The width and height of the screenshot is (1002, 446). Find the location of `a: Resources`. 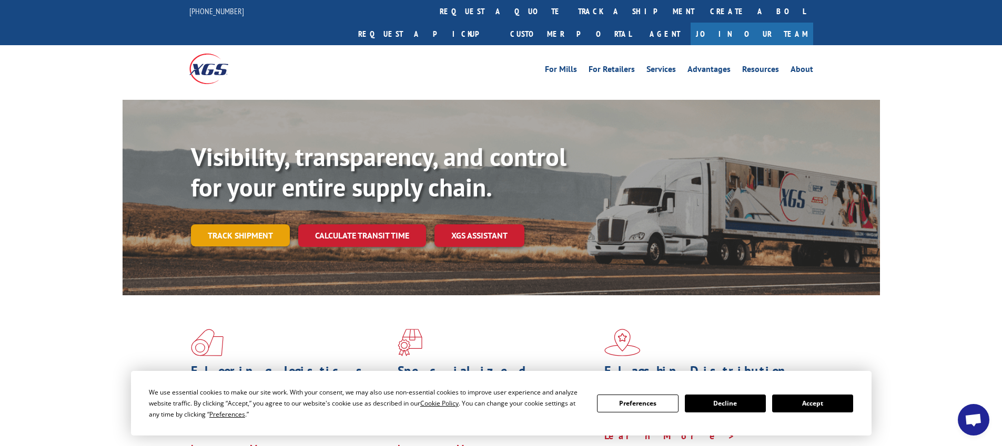

a: Resources is located at coordinates (760, 71).